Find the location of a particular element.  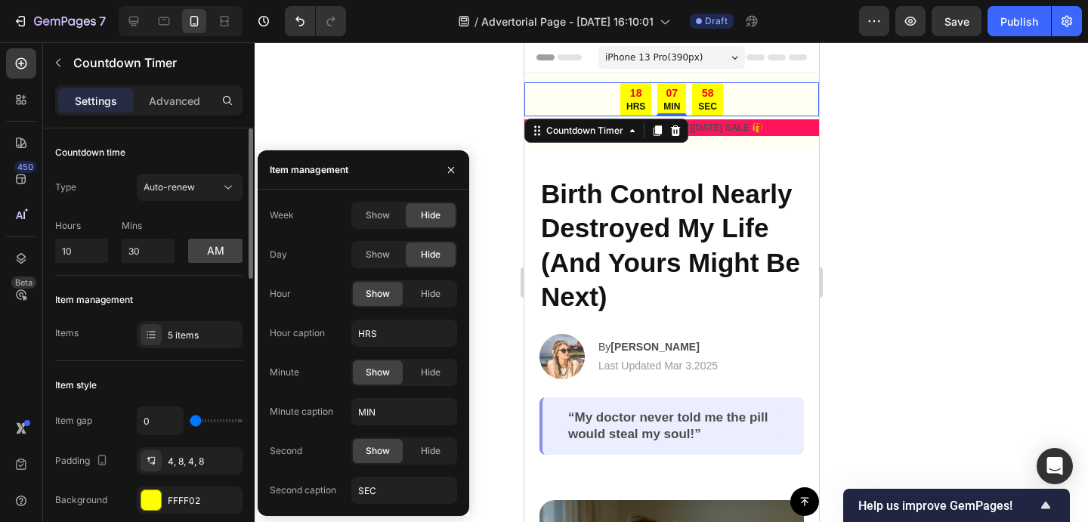

div: Hour caption is located at coordinates (297, 333).